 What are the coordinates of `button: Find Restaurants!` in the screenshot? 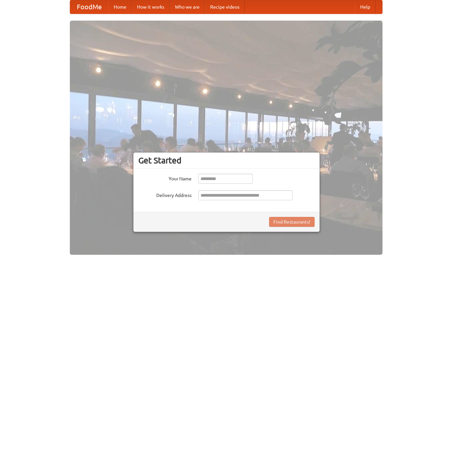 It's located at (292, 222).